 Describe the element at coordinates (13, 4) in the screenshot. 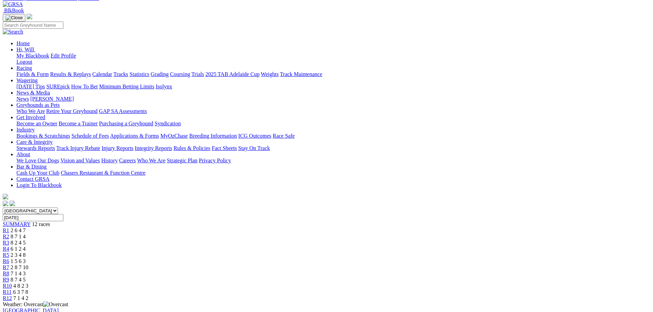

I see `img: GRSA` at that location.